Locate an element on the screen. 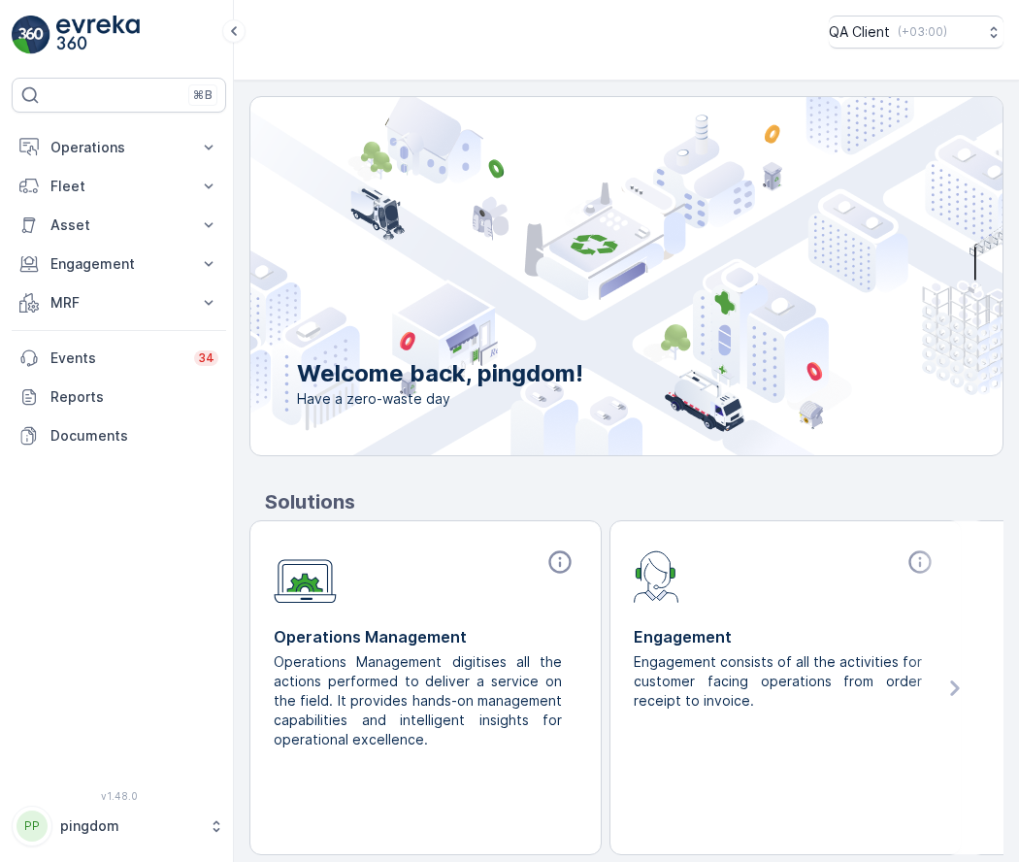  p: ( +03:00 ) is located at coordinates (922, 32).